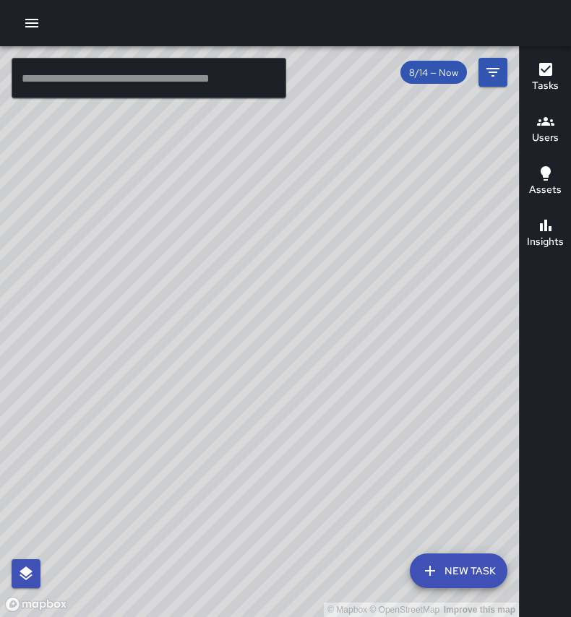  What do you see at coordinates (434, 72) in the screenshot?
I see `span: 8/14 — Now` at bounding box center [434, 72].